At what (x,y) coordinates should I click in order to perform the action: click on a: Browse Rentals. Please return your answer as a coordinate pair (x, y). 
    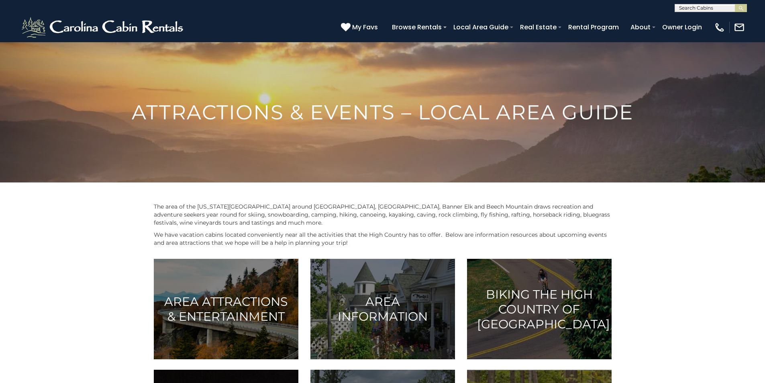
    Looking at the image, I should click on (417, 27).